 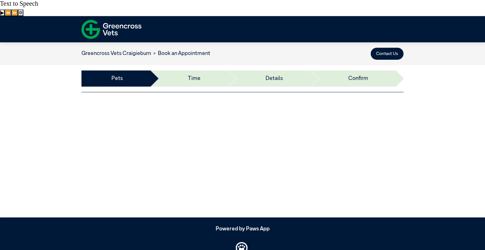 What do you see at coordinates (146, 54) in the screenshot?
I see `nav: breadcrumb` at bounding box center [146, 54].